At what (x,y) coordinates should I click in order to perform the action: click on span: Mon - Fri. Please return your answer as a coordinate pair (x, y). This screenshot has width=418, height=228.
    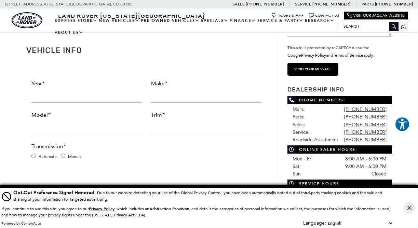
    Looking at the image, I should click on (302, 159).